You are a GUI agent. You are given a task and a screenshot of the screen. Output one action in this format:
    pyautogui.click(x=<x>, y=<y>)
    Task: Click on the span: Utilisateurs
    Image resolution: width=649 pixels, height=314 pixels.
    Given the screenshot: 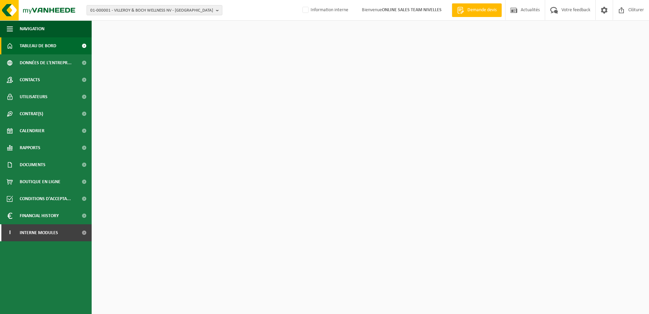 What is the action you would take?
    pyautogui.click(x=34, y=97)
    